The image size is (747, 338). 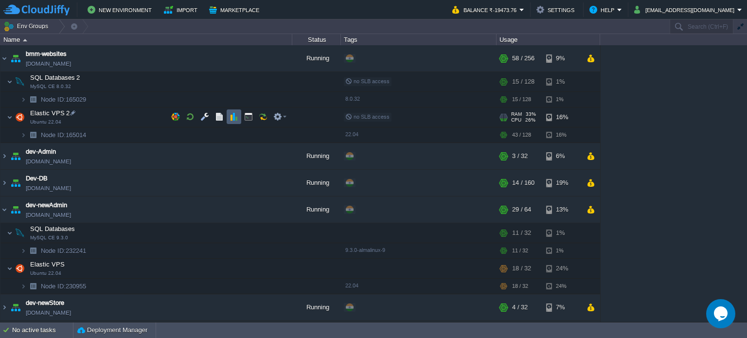 What do you see at coordinates (562, 156) in the screenshot?
I see `div: 6%` at bounding box center [562, 156].